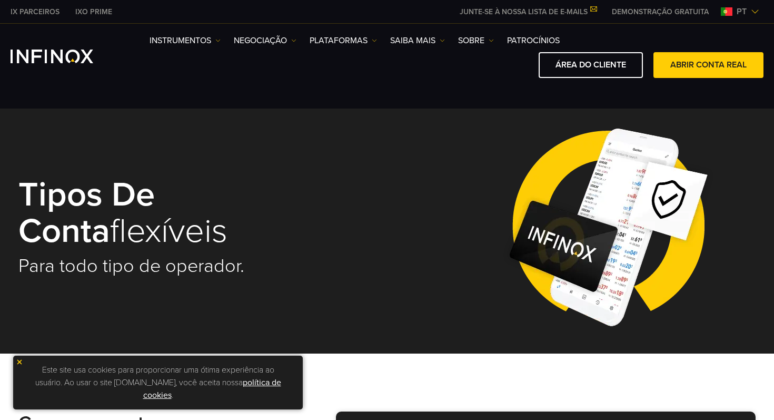  I want to click on p: Este site usa cookies para proporcionar uma ótima experiência ao usuário. Ao usar o site [DOMAIN_..., so click(158, 382).